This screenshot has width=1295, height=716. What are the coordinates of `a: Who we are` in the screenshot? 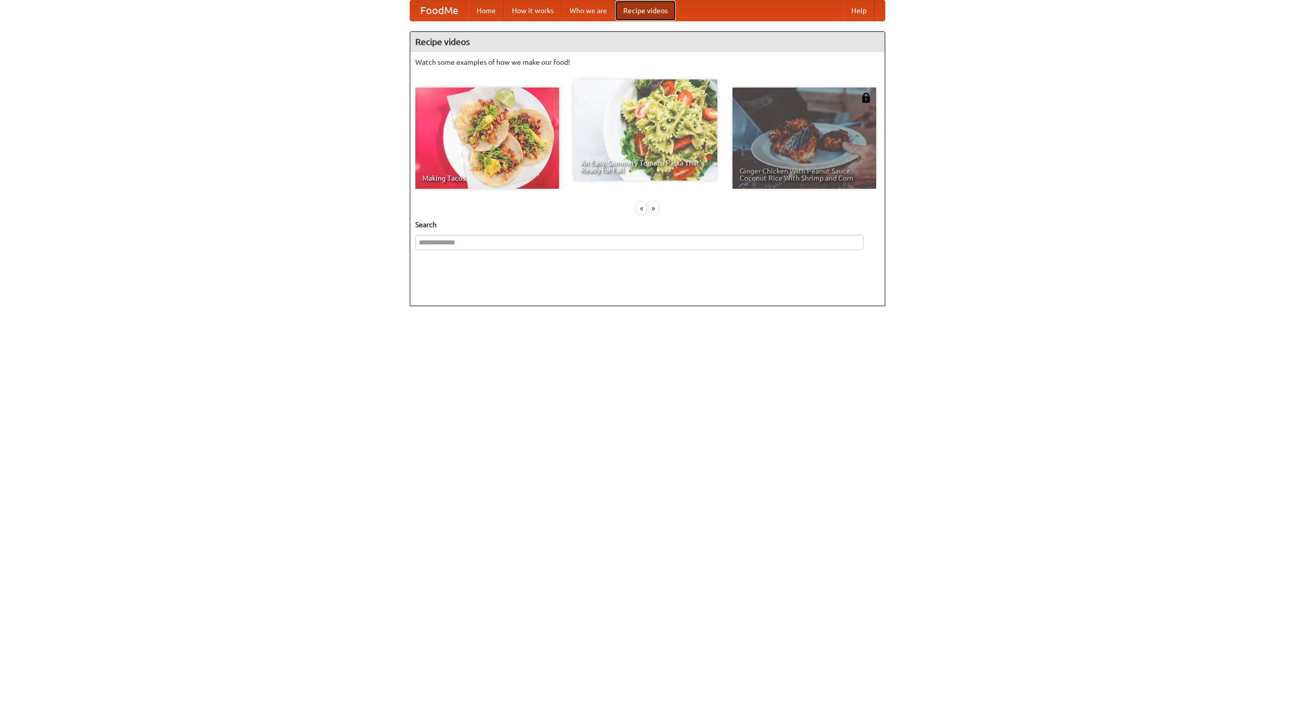 It's located at (588, 11).